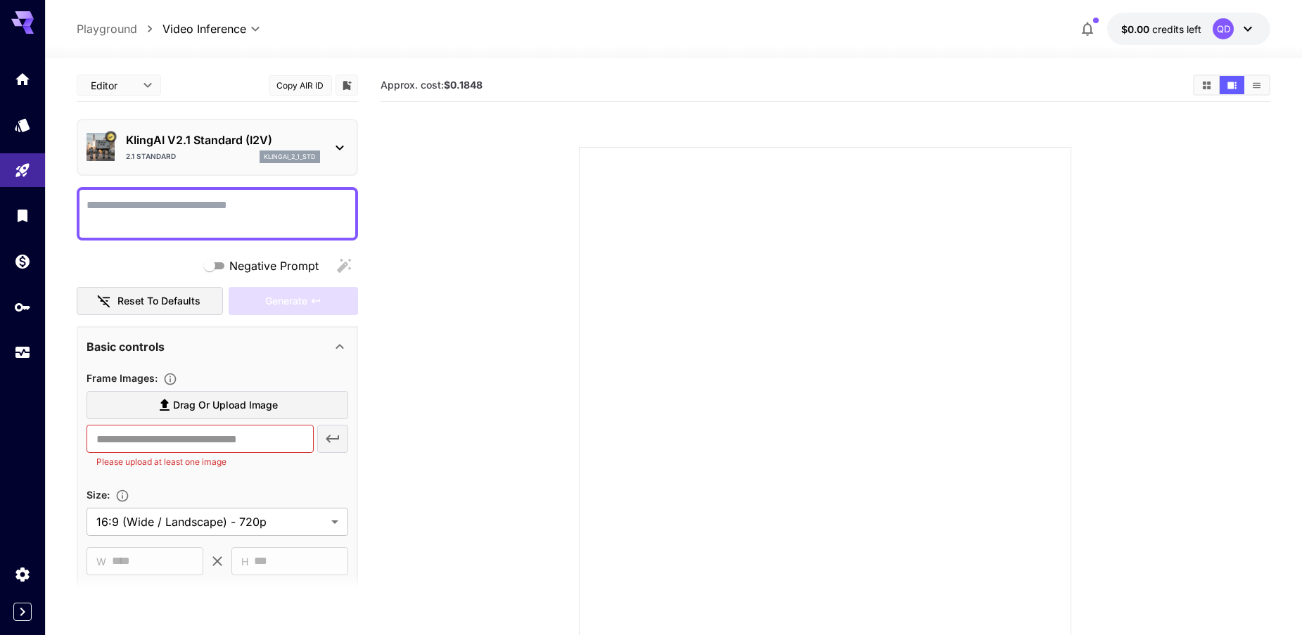 The width and height of the screenshot is (1302, 635). What do you see at coordinates (1256, 85) in the screenshot?
I see `button: Show media in list view` at bounding box center [1256, 85].